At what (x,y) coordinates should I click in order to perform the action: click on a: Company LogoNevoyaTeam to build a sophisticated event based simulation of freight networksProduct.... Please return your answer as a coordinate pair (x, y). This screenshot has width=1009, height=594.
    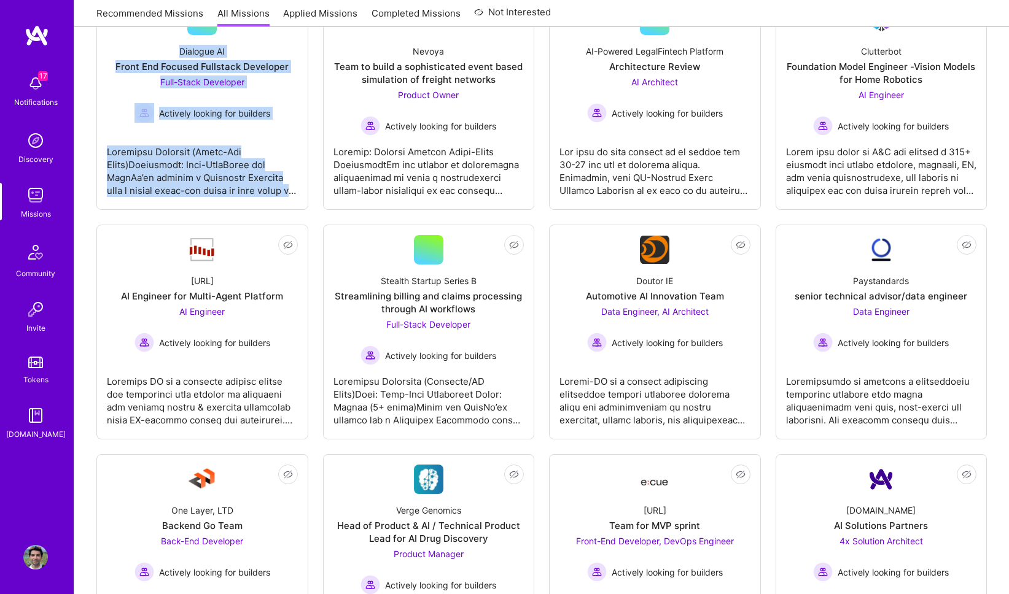
    Looking at the image, I should click on (429, 103).